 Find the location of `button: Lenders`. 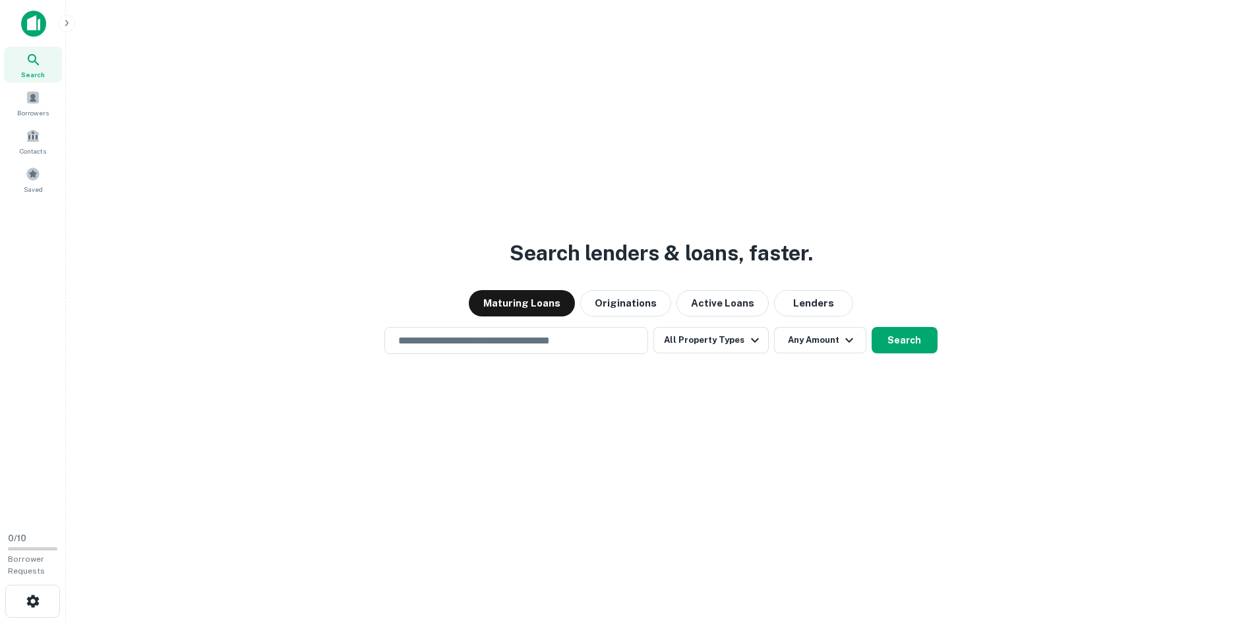

button: Lenders is located at coordinates (814, 303).